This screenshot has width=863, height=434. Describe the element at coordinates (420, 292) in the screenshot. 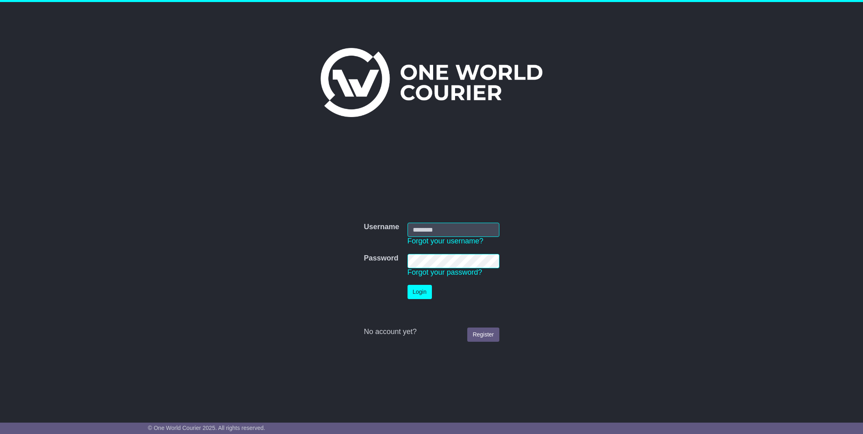

I see `button: Login` at that location.